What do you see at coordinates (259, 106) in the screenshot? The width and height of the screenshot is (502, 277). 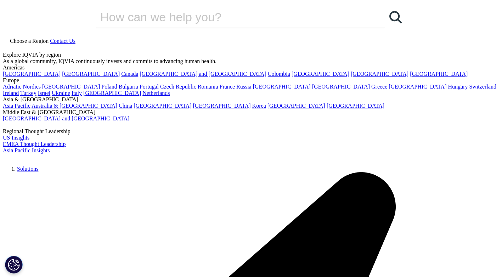 I see `a: Korea` at bounding box center [259, 106].